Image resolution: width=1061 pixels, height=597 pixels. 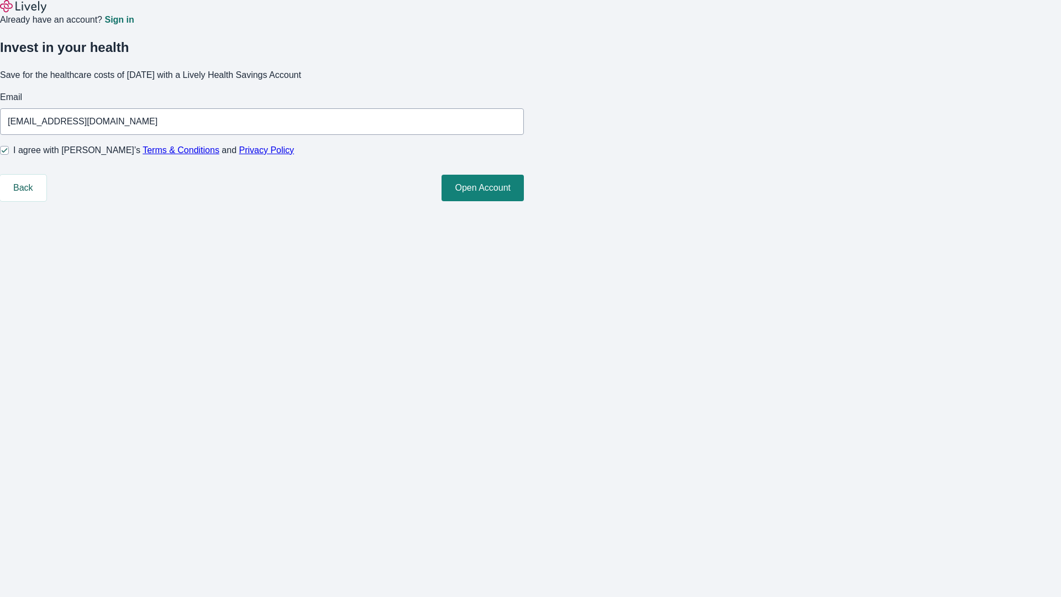 I want to click on a: Sign in, so click(x=119, y=20).